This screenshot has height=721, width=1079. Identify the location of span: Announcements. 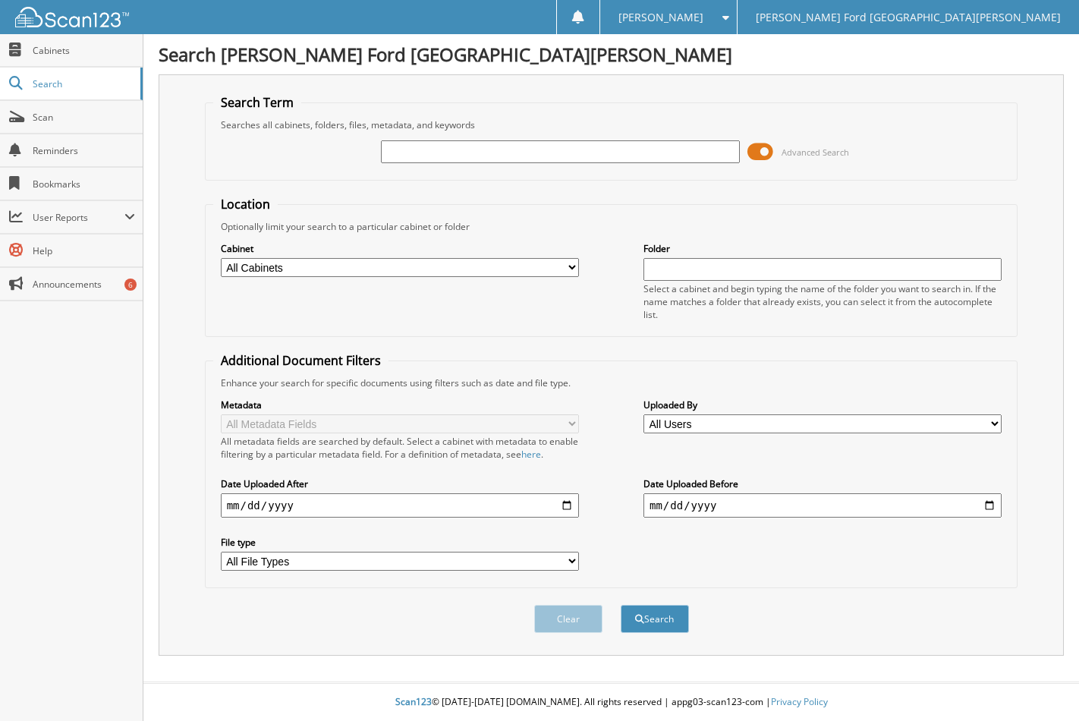
(83, 284).